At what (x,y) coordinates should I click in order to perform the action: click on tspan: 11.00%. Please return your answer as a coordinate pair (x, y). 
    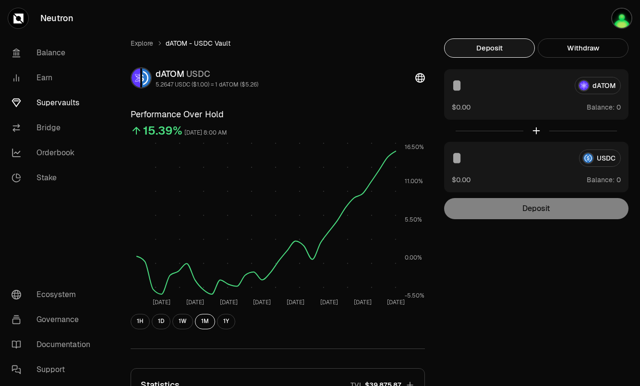
    Looking at the image, I should click on (414, 181).